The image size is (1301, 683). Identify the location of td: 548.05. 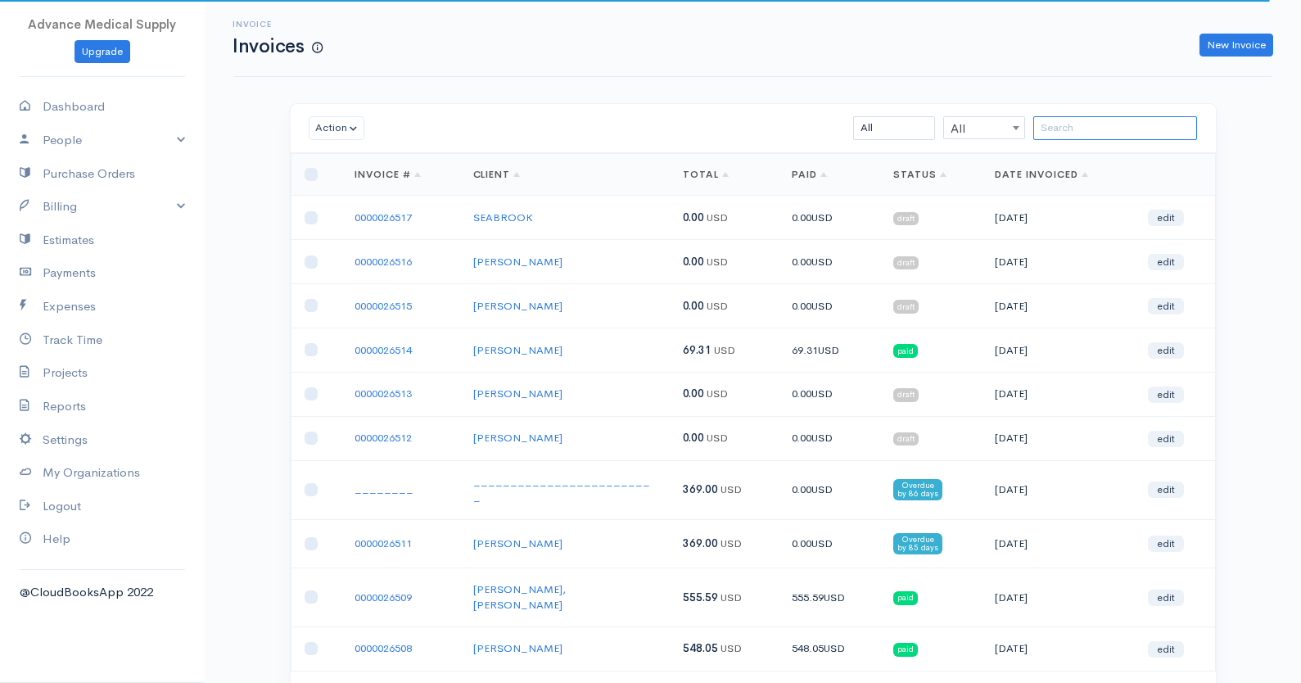
(830, 649).